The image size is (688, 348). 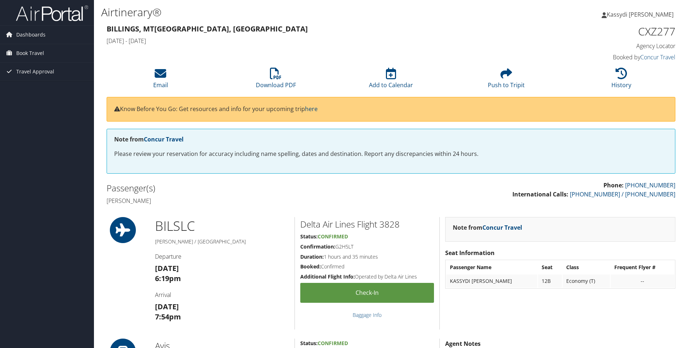 What do you see at coordinates (367, 257) in the screenshot?
I see `h5: 1 hours and 35 minutes` at bounding box center [367, 257].